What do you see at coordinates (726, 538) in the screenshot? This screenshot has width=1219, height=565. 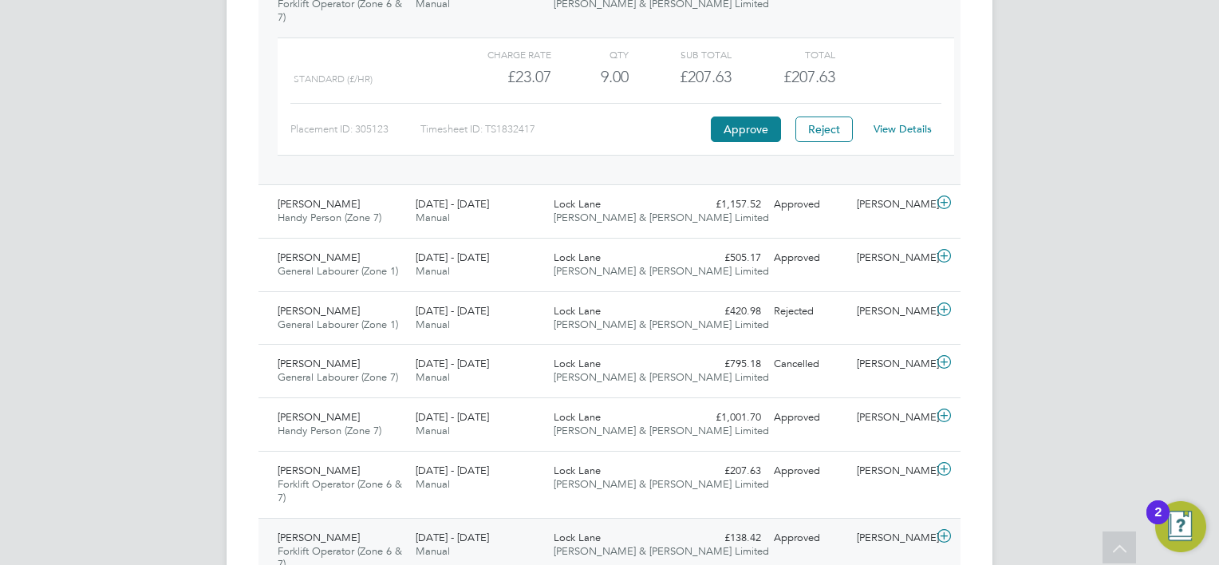 I see `div: £138.42` at bounding box center [726, 538].